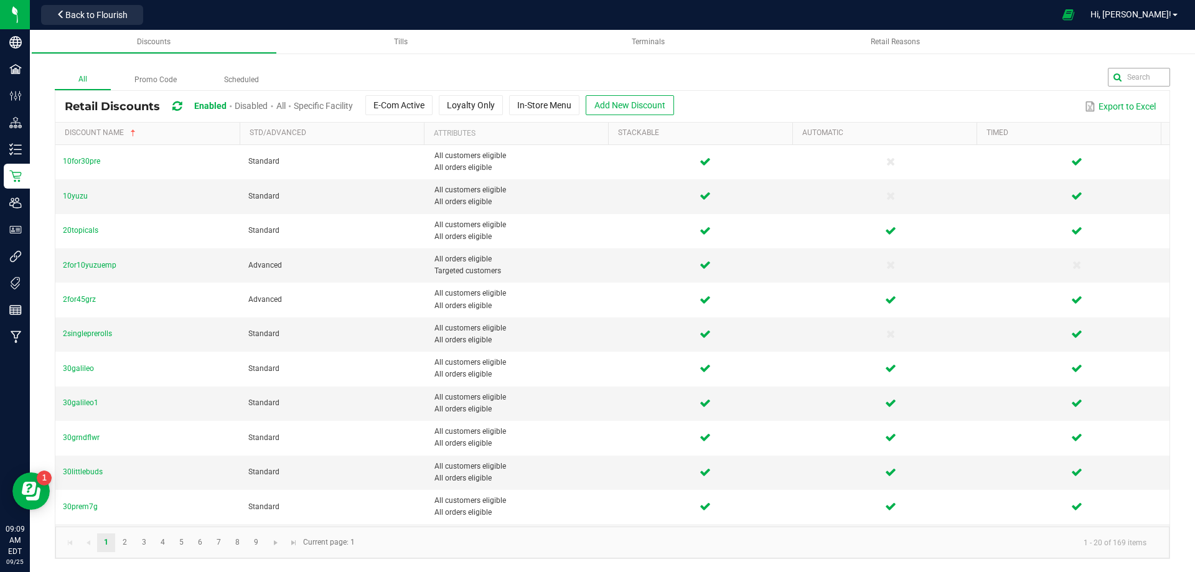  What do you see at coordinates (256, 543) in the screenshot?
I see `a: Page 9` at bounding box center [256, 543].